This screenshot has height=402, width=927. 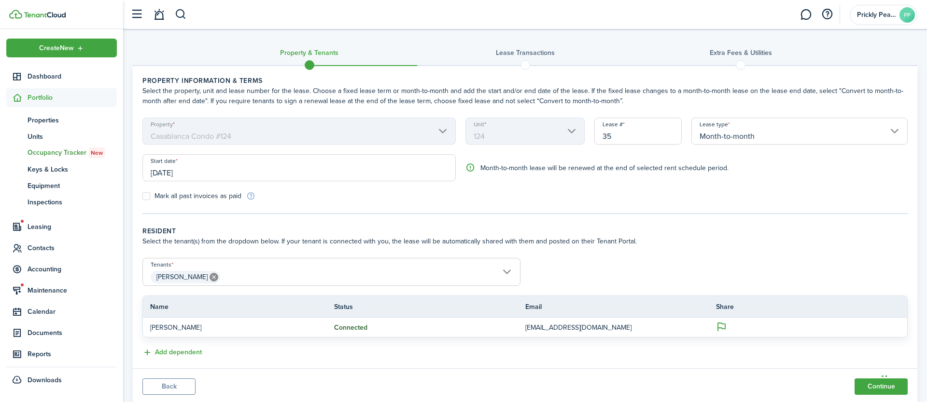 What do you see at coordinates (686, 168) in the screenshot?
I see `p: Month-to-month lease will be renewed at the end of selected rent schedule period.` at bounding box center [686, 168].